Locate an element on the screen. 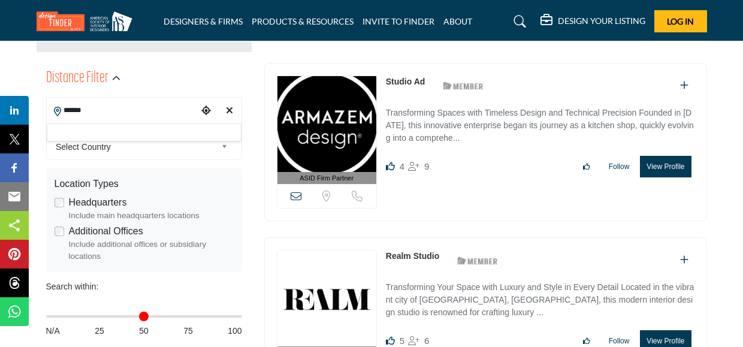 Image resolution: width=743 pixels, height=347 pixels. span: Log In is located at coordinates (680, 21).